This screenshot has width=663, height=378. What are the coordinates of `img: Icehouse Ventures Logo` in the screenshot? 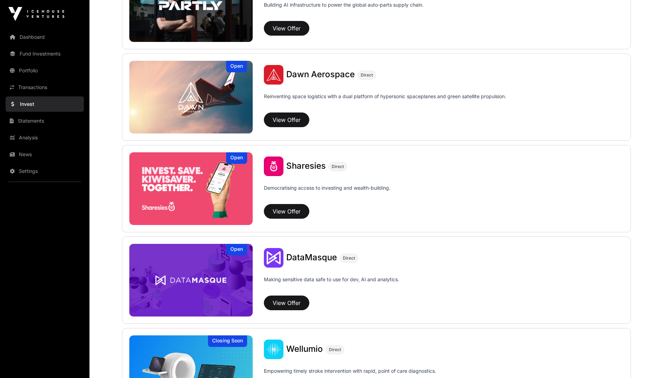 It's located at (36, 14).